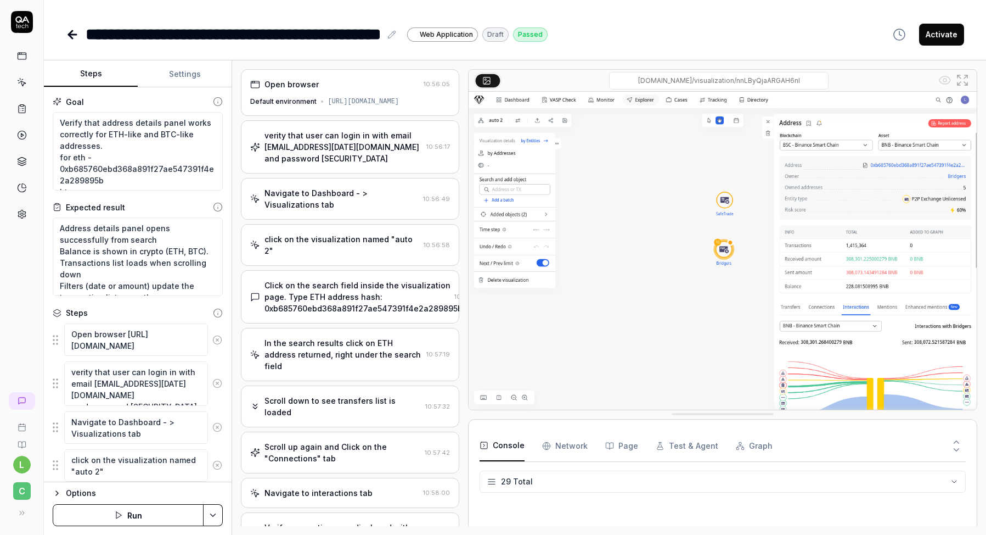  What do you see at coordinates (438, 147) in the screenshot?
I see `time: 10:56:17` at bounding box center [438, 147].